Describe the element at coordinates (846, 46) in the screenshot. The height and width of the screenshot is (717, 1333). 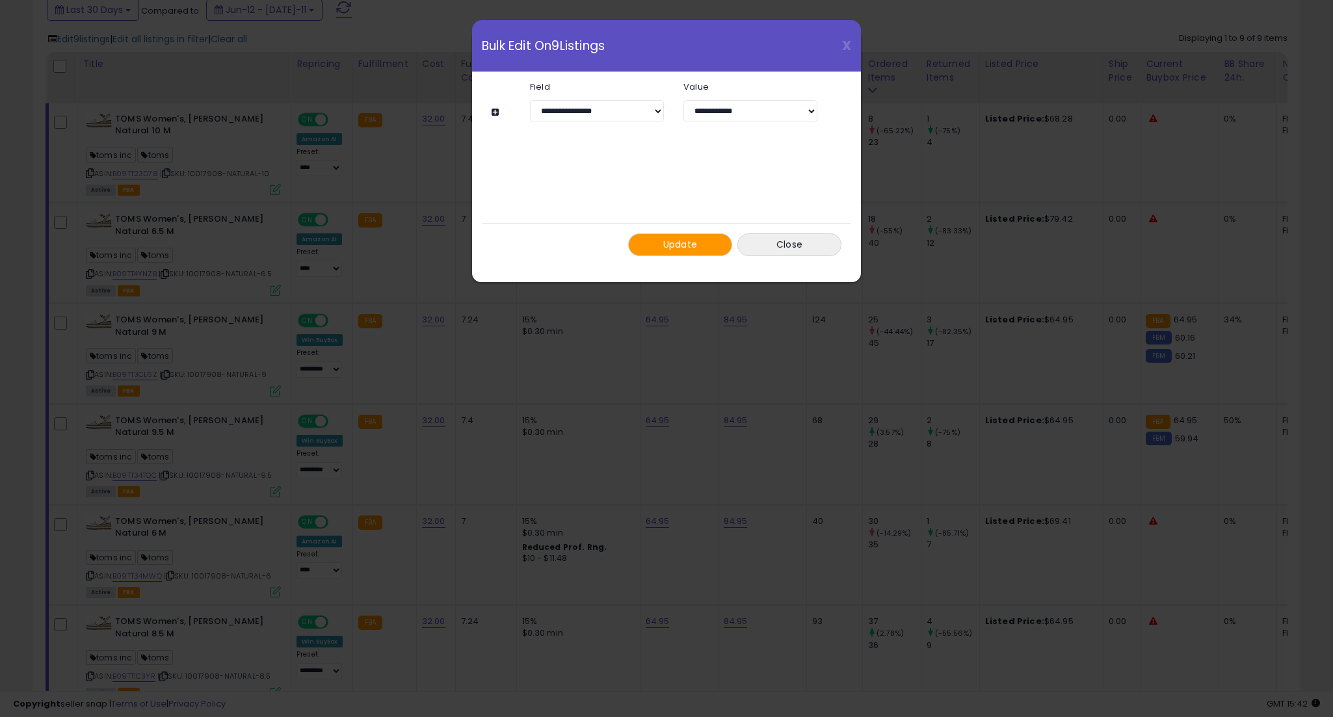
I see `span: X` at that location.